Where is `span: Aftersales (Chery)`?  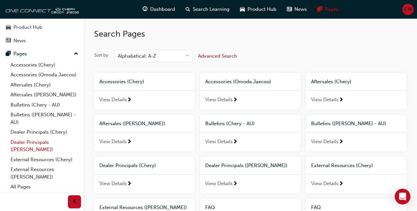
span: Aftersales (Chery) is located at coordinates (331, 82).